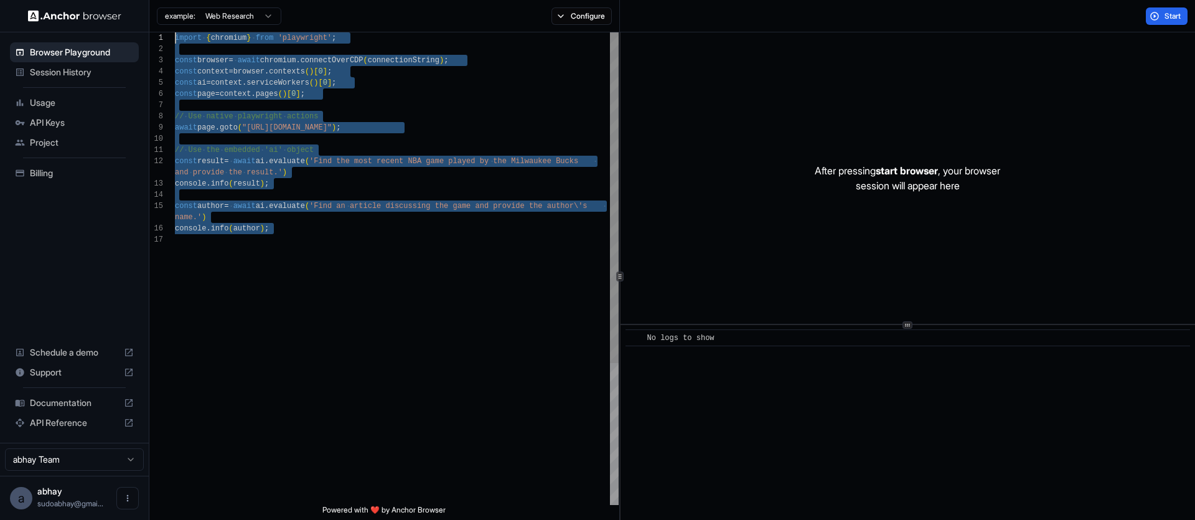  What do you see at coordinates (213, 60) in the screenshot?
I see `span: browser` at bounding box center [213, 60].